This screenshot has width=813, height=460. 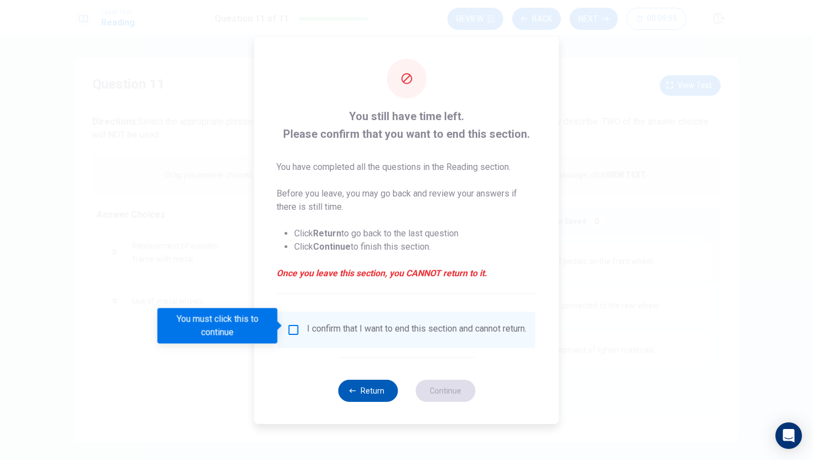 What do you see at coordinates (416, 234) in the screenshot?
I see `li: Click to go back to the last question` at bounding box center [416, 234].